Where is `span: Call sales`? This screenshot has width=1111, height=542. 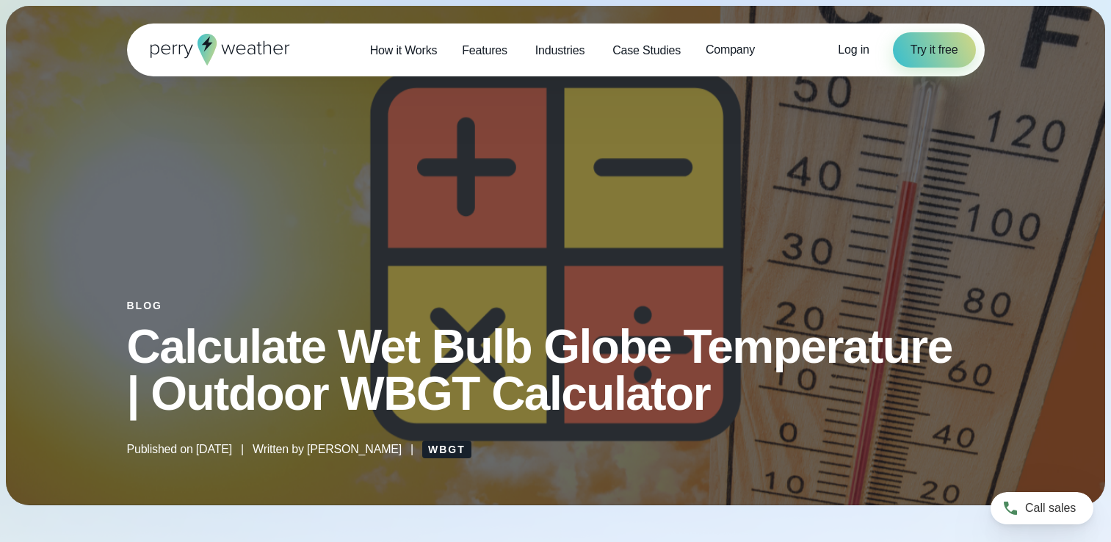 span: Call sales is located at coordinates (1050, 508).